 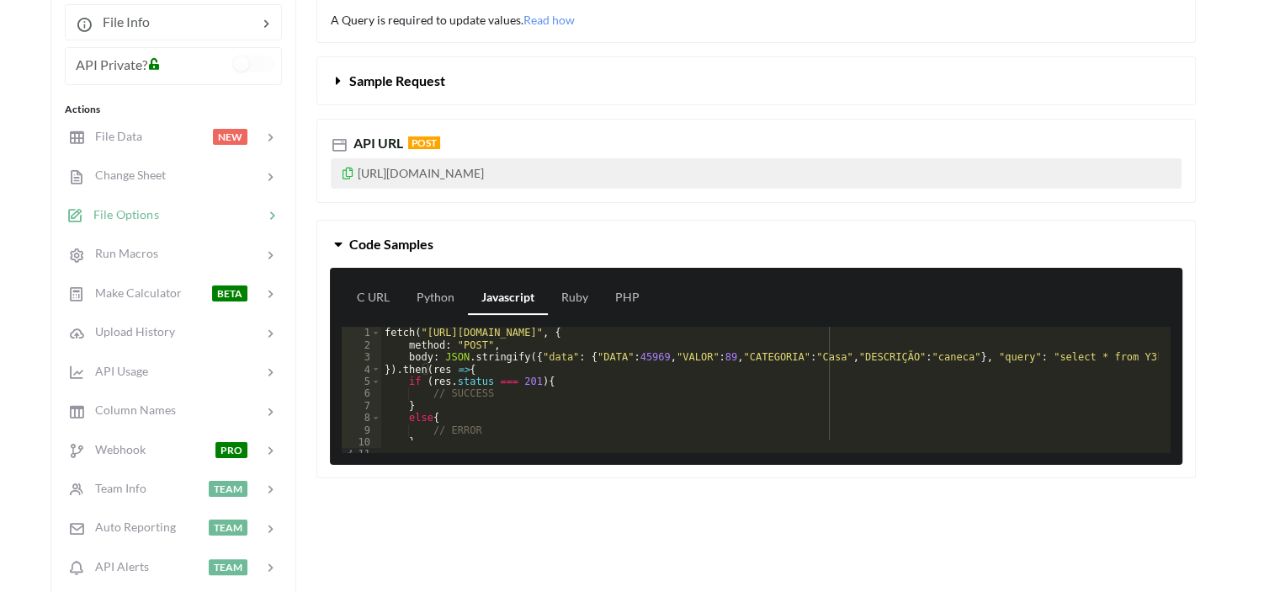 I want to click on span: API URL, so click(x=376, y=142).